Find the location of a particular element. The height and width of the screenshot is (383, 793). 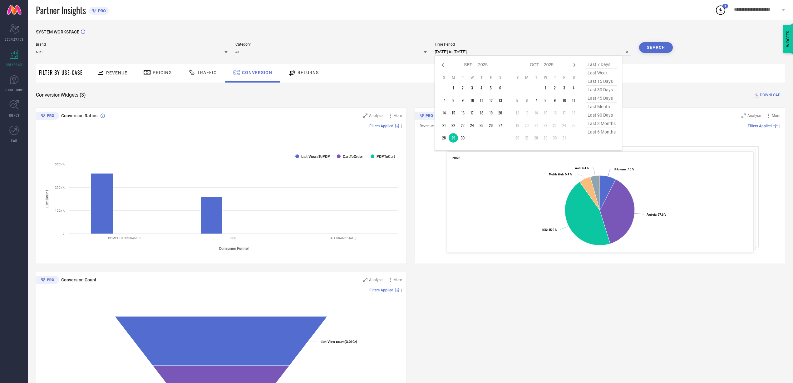

td: Fri Oct 31 2025 is located at coordinates (564, 138).